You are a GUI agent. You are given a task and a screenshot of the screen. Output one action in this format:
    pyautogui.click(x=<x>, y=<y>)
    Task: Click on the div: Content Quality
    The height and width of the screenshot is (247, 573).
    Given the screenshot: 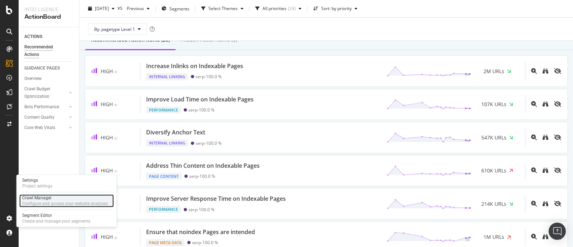 What is the action you would take?
    pyautogui.click(x=39, y=117)
    